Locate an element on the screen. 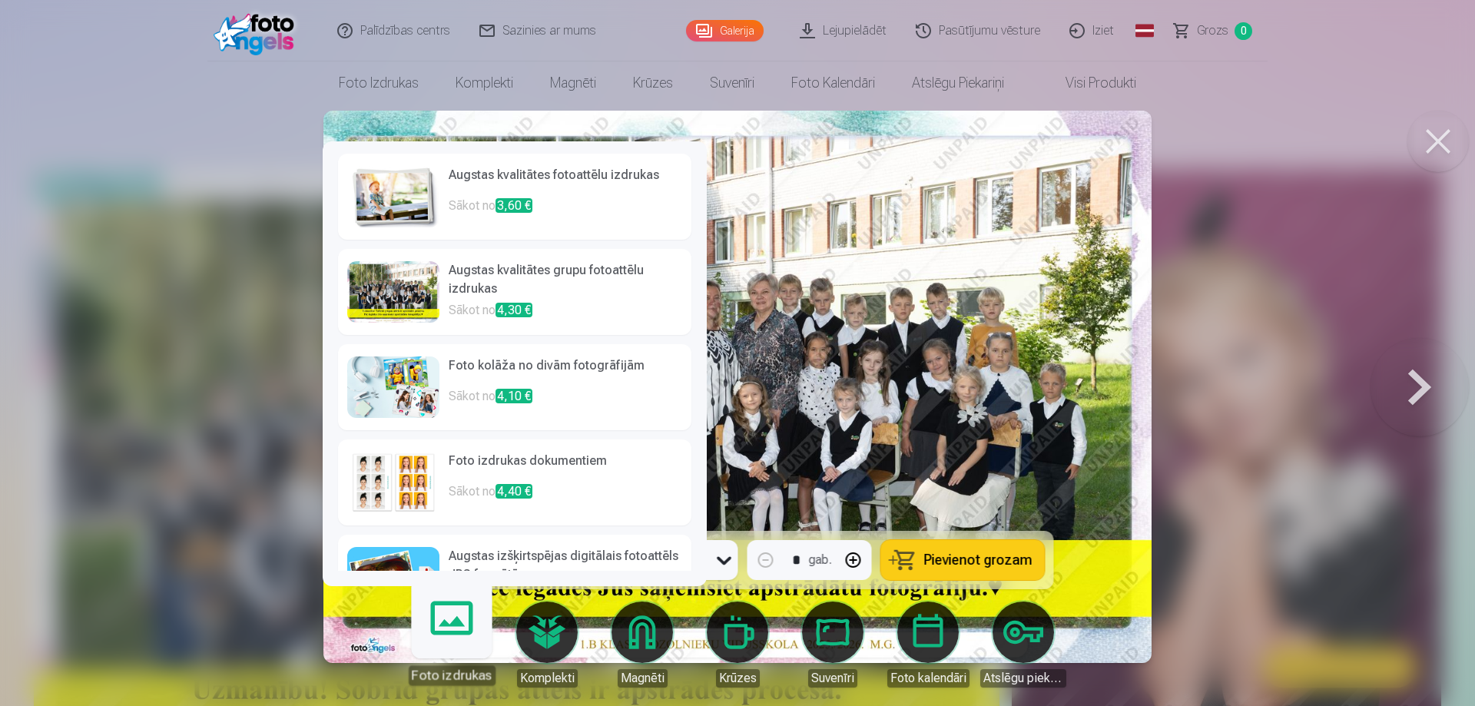  a: Augstas kvalitātes fotoattēlu izdrukasSākot no3,60 € is located at coordinates (515, 197).